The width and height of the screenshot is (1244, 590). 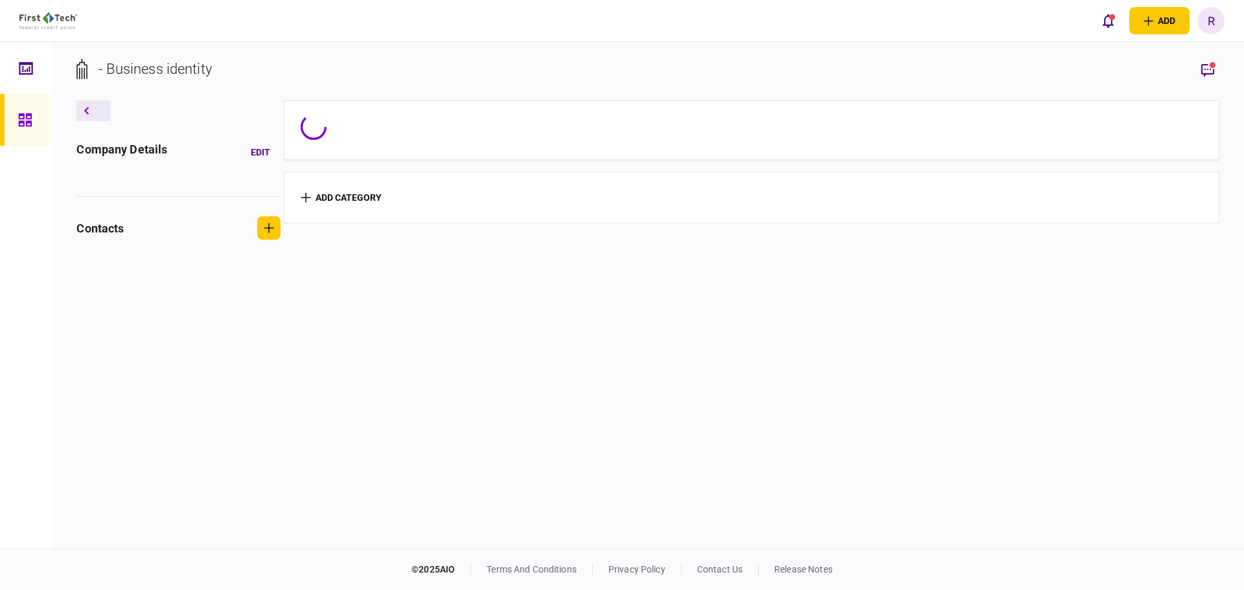 I want to click on div: R, so click(x=1211, y=21).